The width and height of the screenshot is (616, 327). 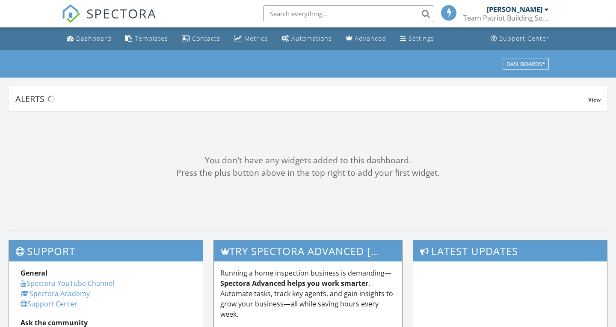 What do you see at coordinates (201, 39) in the screenshot?
I see `a: Contacts` at bounding box center [201, 39].